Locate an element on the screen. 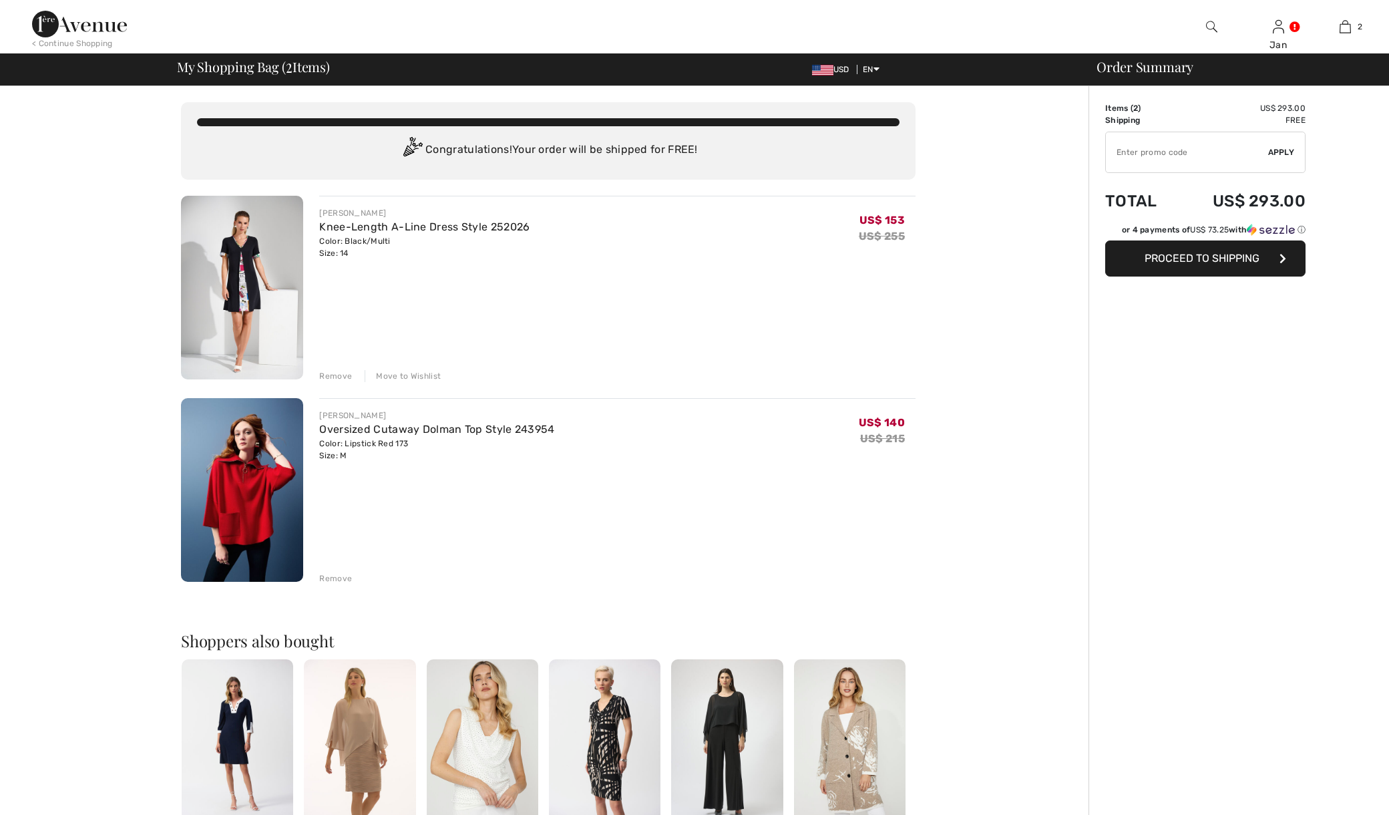  a: 2 is located at coordinates (1345, 27).